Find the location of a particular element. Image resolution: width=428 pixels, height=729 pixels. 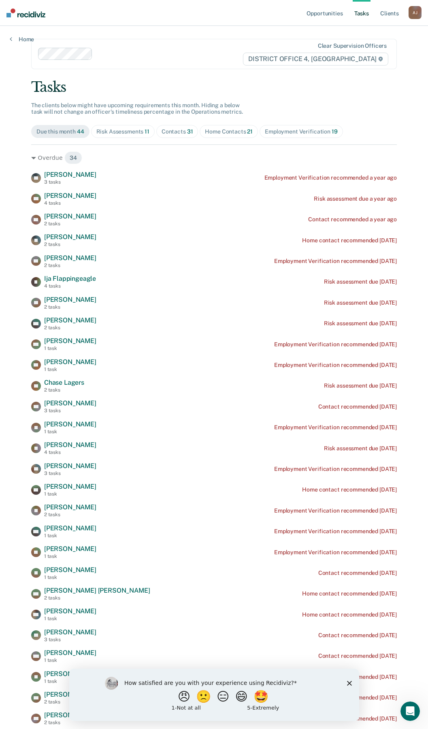

img: Recidiviz is located at coordinates (26, 13).